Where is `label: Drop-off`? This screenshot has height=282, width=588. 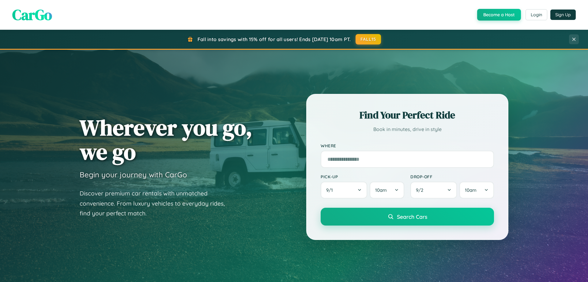
label: Drop-off is located at coordinates (452, 176).